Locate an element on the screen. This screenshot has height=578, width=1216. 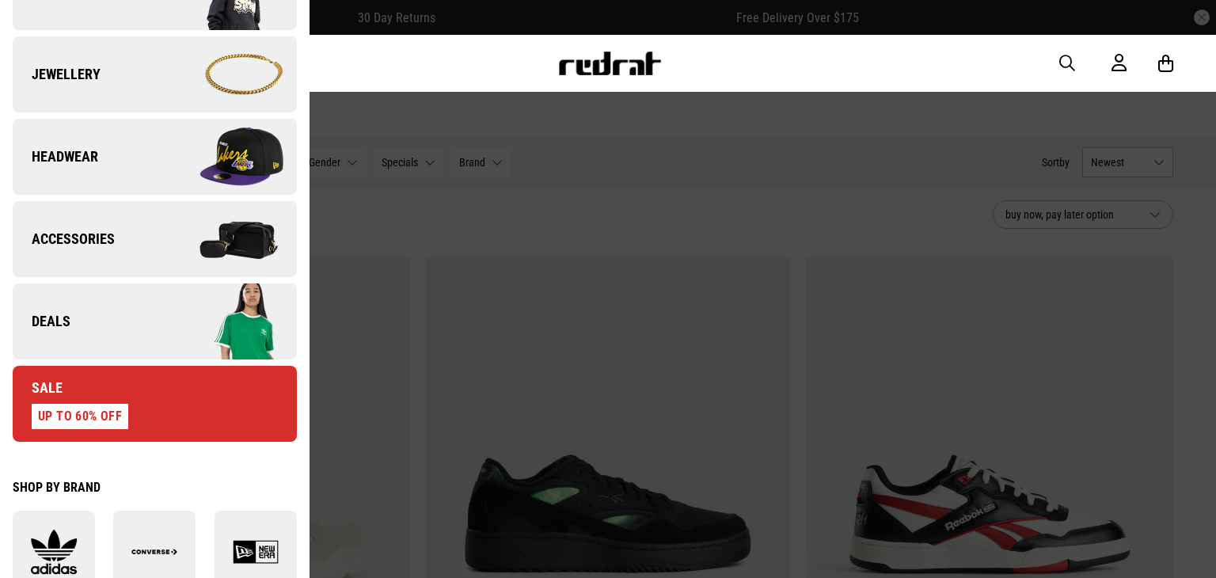
img: Converse is located at coordinates (154, 552).